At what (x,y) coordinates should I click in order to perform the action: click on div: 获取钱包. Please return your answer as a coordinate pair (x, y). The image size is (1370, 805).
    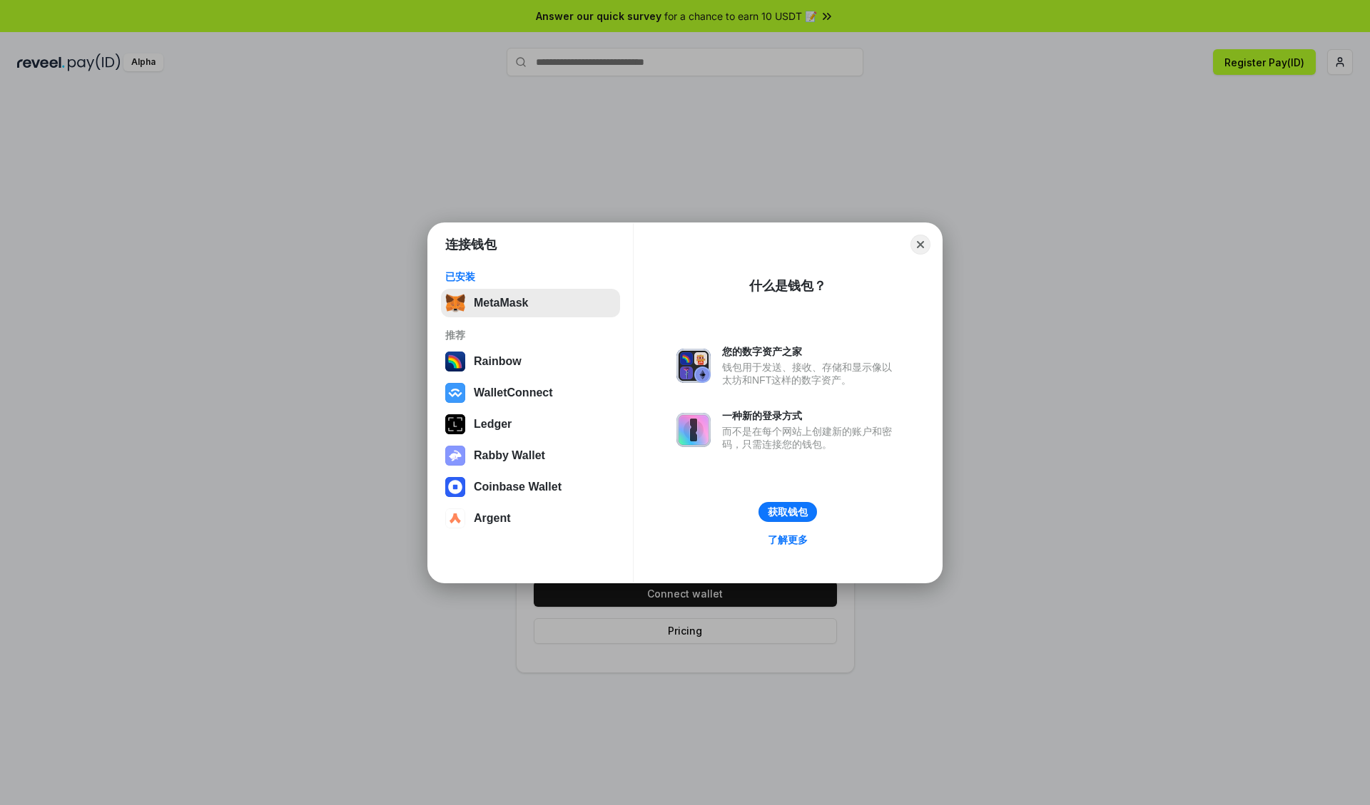
    Looking at the image, I should click on (788, 512).